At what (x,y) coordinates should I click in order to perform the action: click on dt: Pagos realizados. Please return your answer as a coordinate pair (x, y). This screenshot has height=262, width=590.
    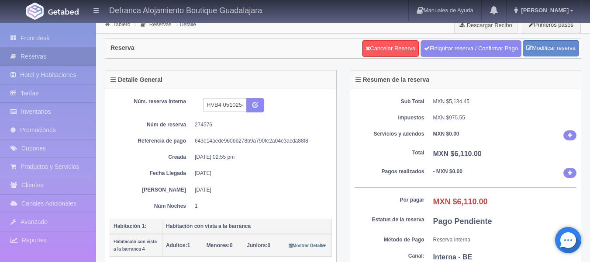
    Looking at the image, I should click on (390, 171).